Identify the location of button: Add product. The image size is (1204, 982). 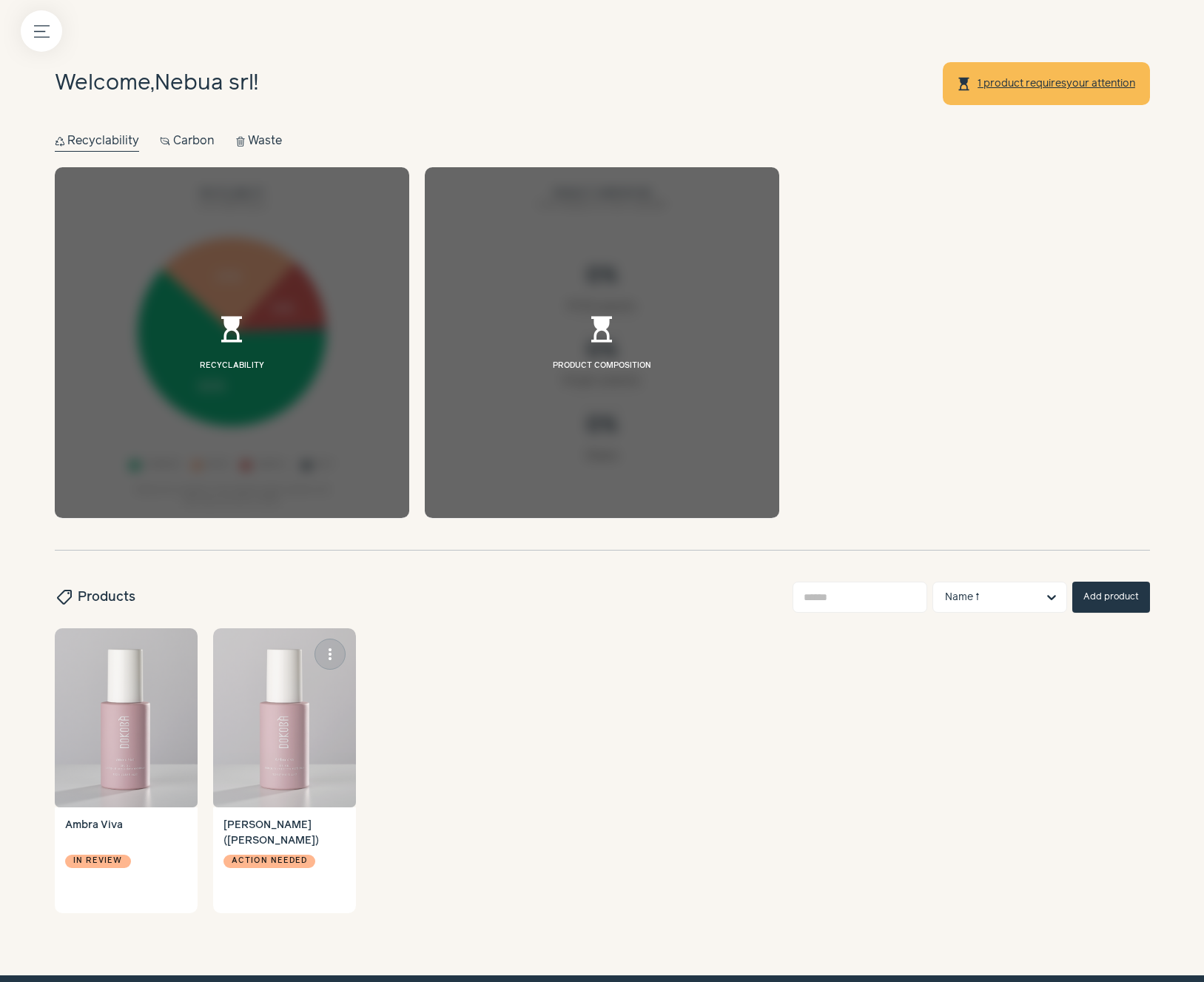
(1111, 598).